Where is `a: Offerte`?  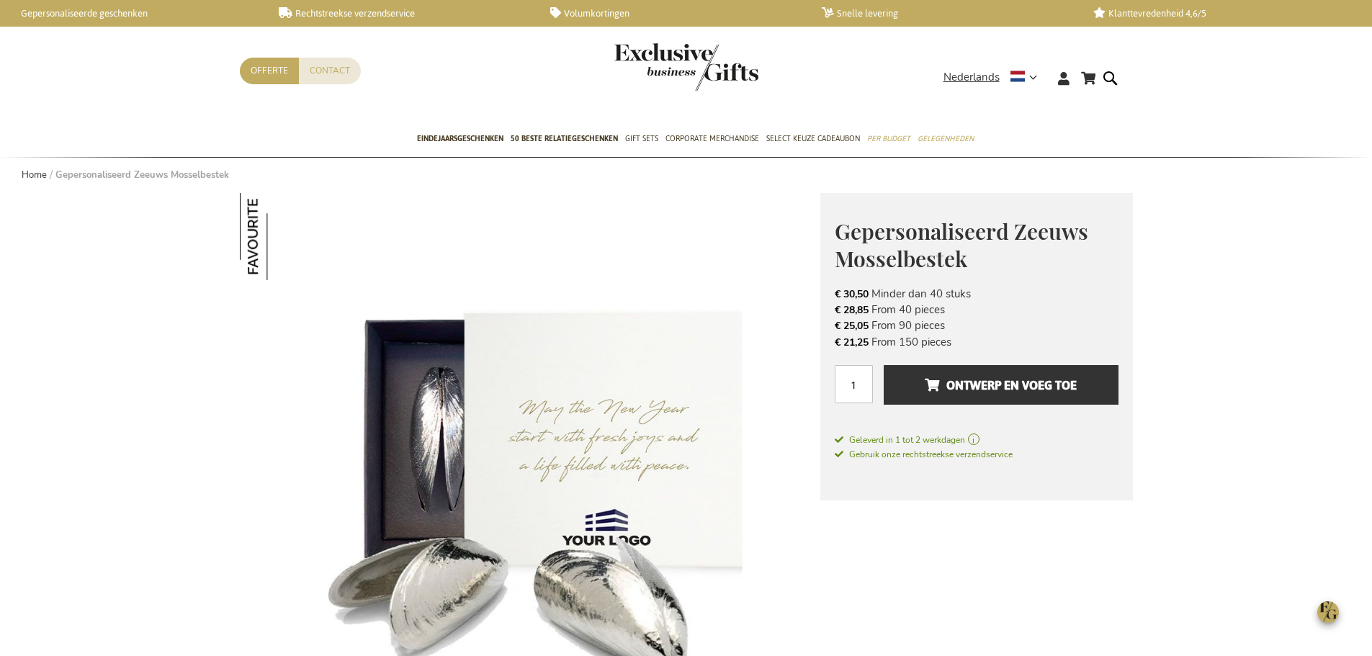
a: Offerte is located at coordinates (269, 71).